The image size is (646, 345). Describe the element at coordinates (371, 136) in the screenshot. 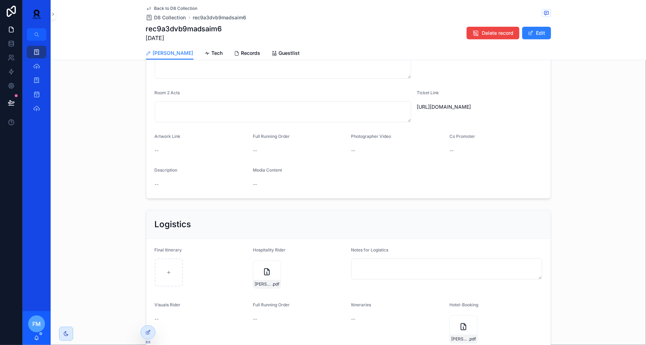

I see `span: Photographer Video` at that location.